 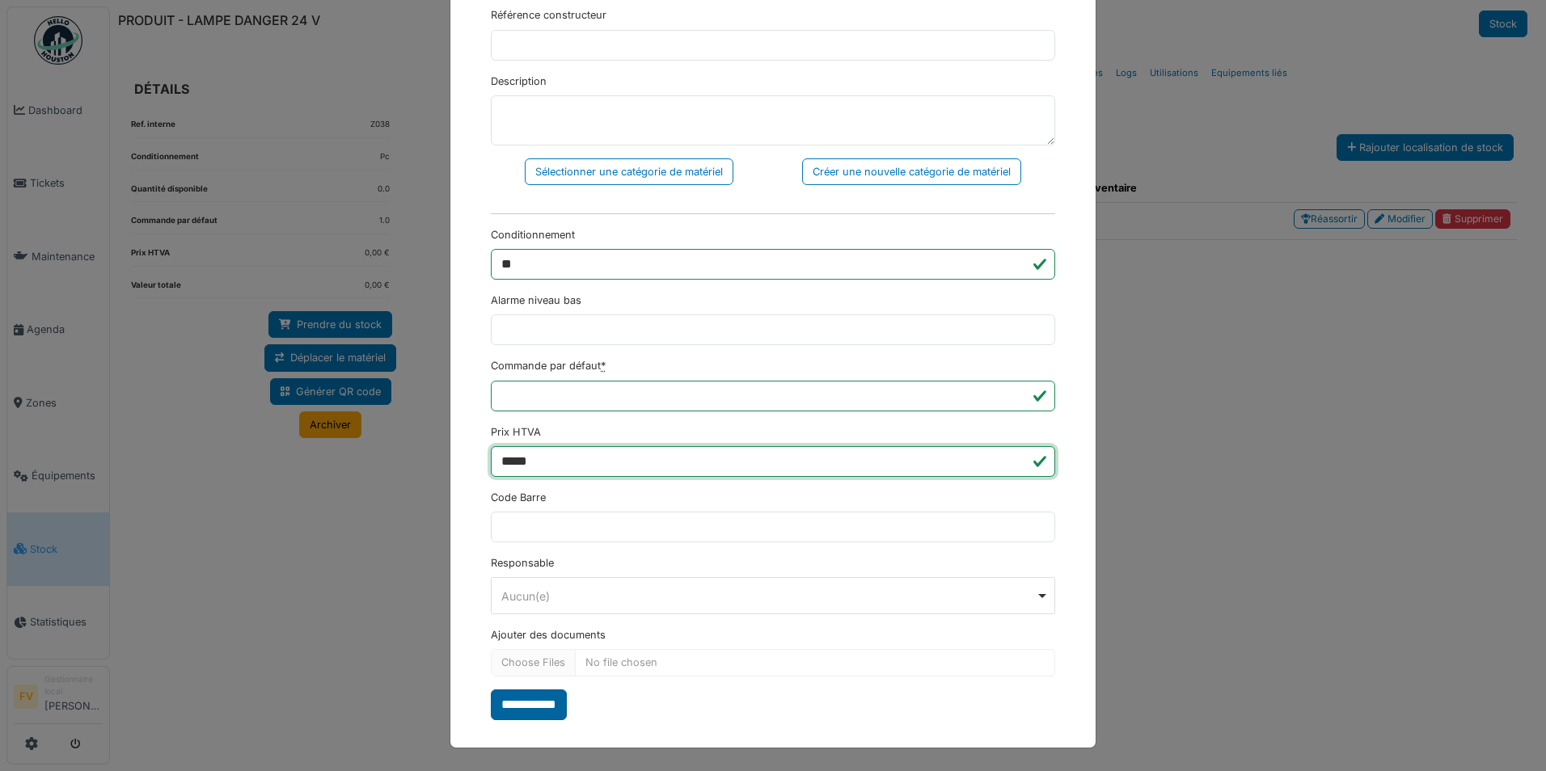 What do you see at coordinates (603, 365) in the screenshot?
I see `abbr: Requis` at bounding box center [603, 365].